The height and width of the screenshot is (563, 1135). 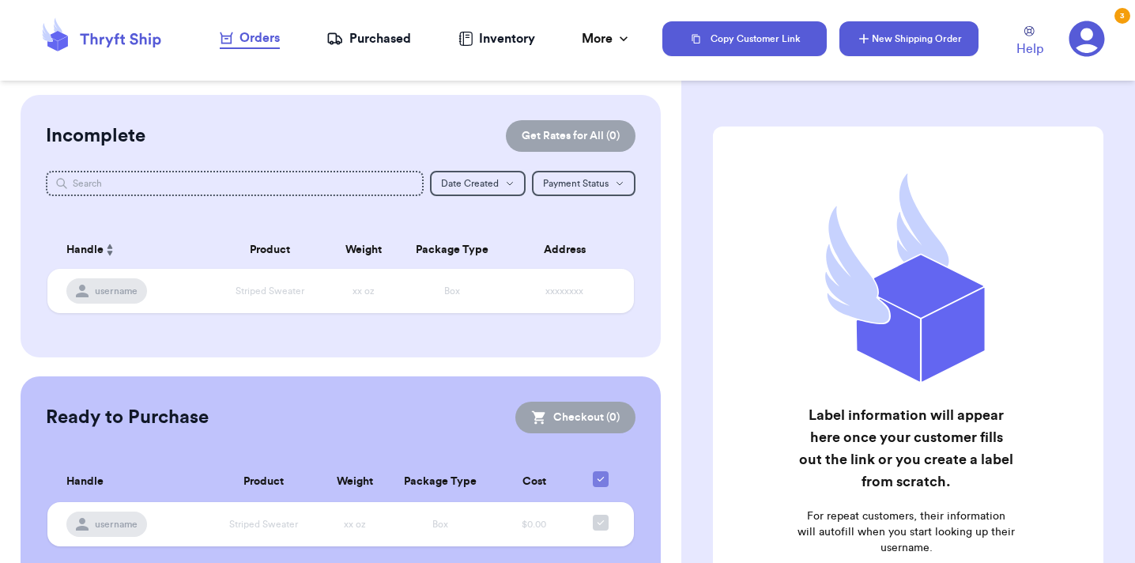 What do you see at coordinates (906, 448) in the screenshot?
I see `h2: Label information will appear here once your customer fills out the link or you create a label fr...` at bounding box center [906, 448].